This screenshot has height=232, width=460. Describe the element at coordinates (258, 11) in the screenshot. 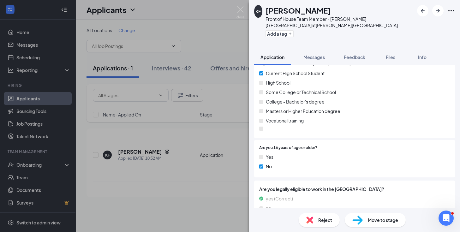

I see `div: KF` at that location.